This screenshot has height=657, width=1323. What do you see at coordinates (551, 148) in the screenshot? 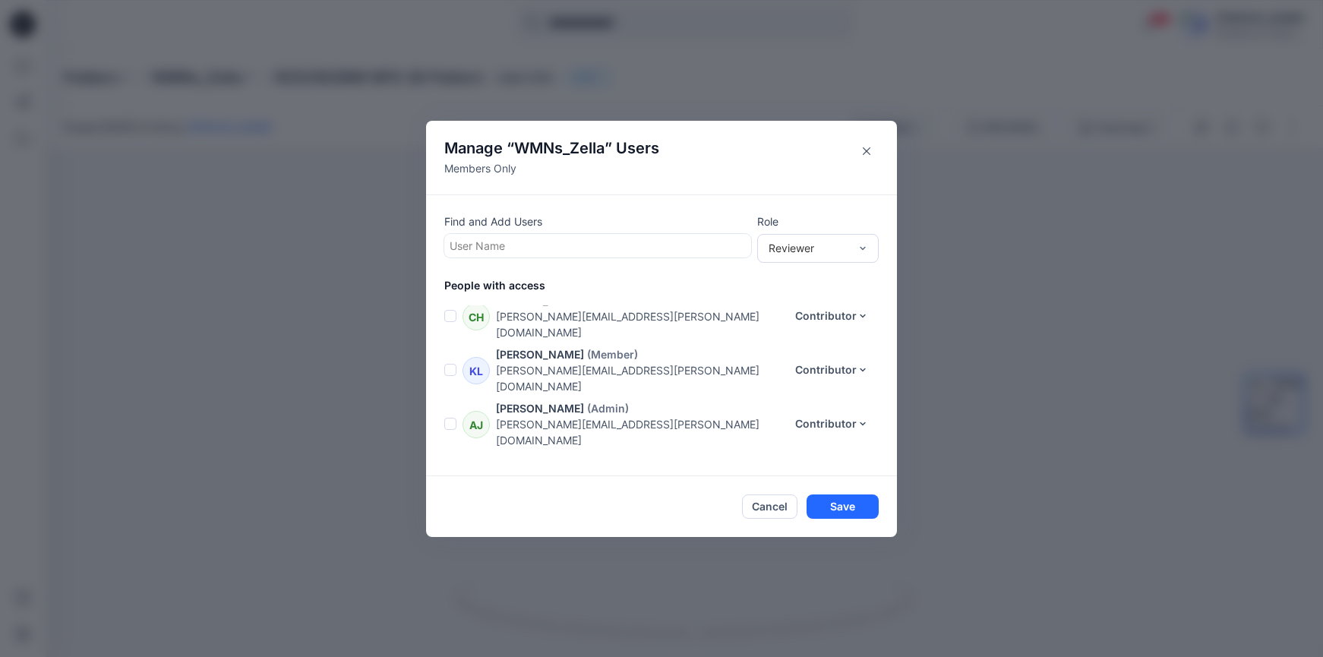
I see `h4: Manage “ ” Users` at bounding box center [551, 148].